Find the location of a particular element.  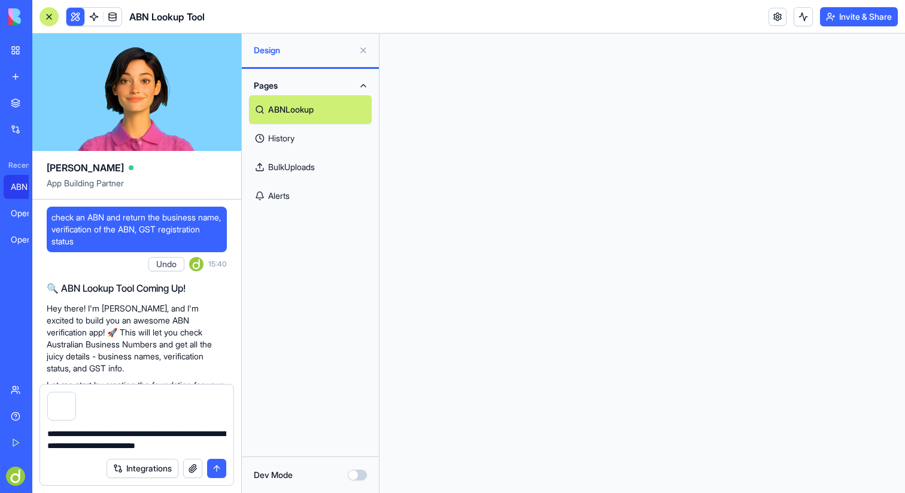

a: BulkUploads is located at coordinates (310, 167).